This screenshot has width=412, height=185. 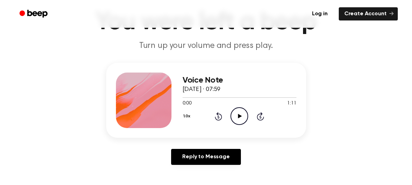 I want to click on span: 0:00, so click(x=187, y=104).